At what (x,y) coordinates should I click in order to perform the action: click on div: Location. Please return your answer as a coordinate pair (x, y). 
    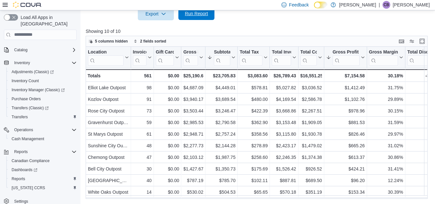
    Looking at the image, I should click on (106, 57).